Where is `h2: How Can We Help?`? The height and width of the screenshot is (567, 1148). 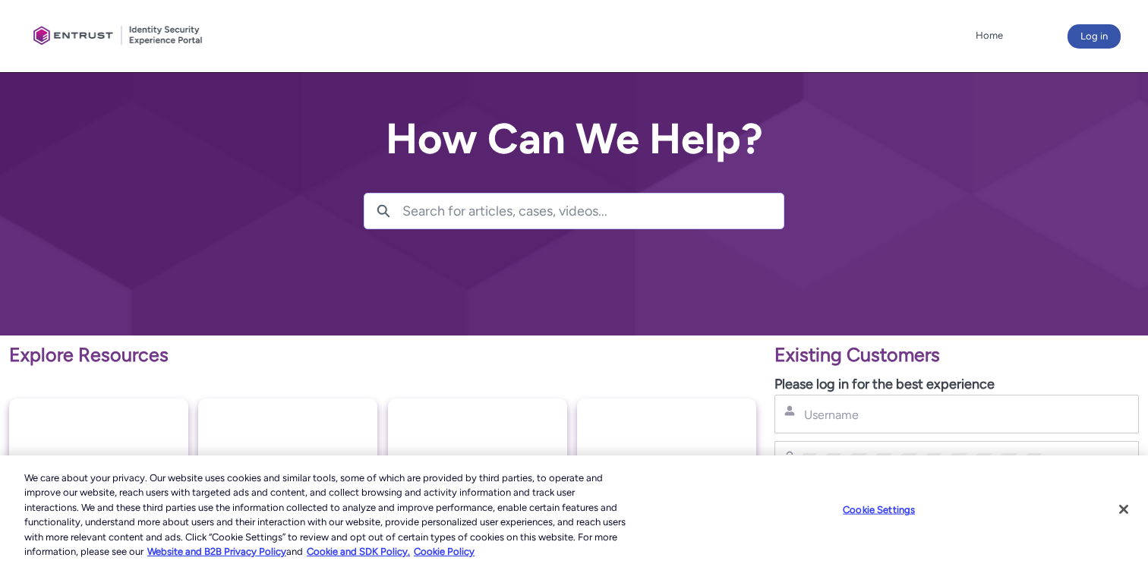 h2: How Can We Help? is located at coordinates (574, 139).